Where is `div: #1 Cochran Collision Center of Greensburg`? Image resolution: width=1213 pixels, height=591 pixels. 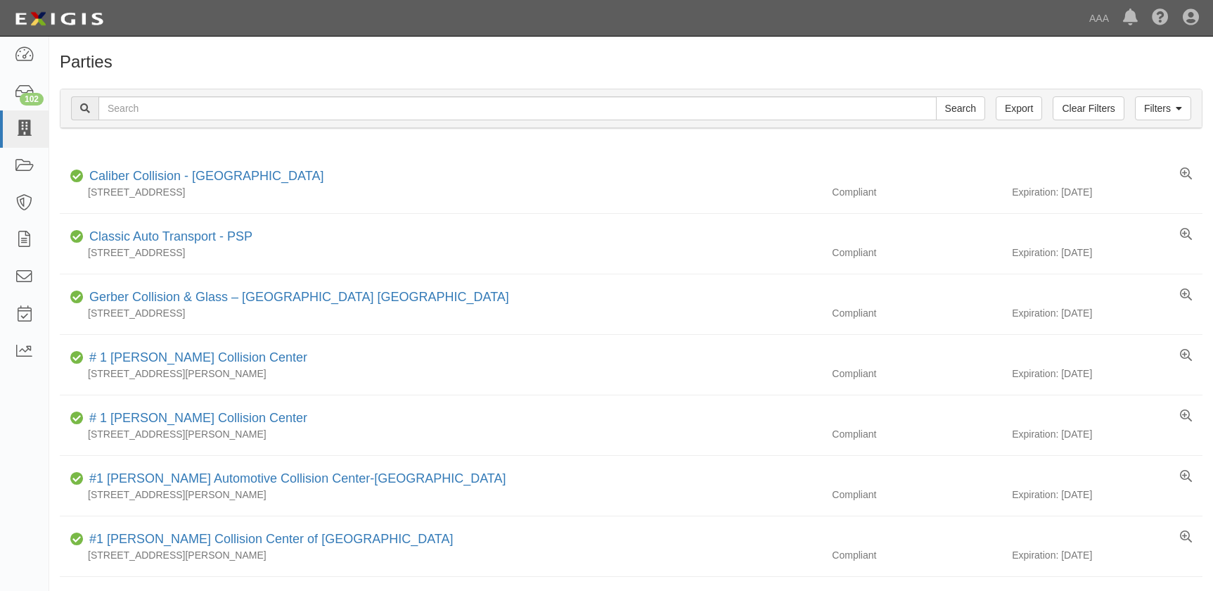 div: #1 Cochran Collision Center of Greensburg is located at coordinates (269, 539).